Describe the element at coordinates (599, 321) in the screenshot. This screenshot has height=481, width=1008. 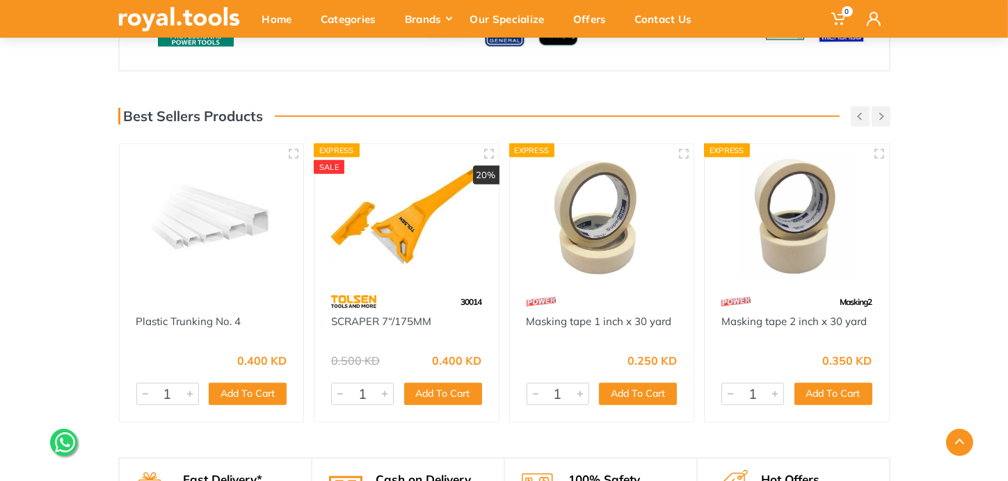
I see `a: Masking tape 1 inch x 30 yard` at that location.